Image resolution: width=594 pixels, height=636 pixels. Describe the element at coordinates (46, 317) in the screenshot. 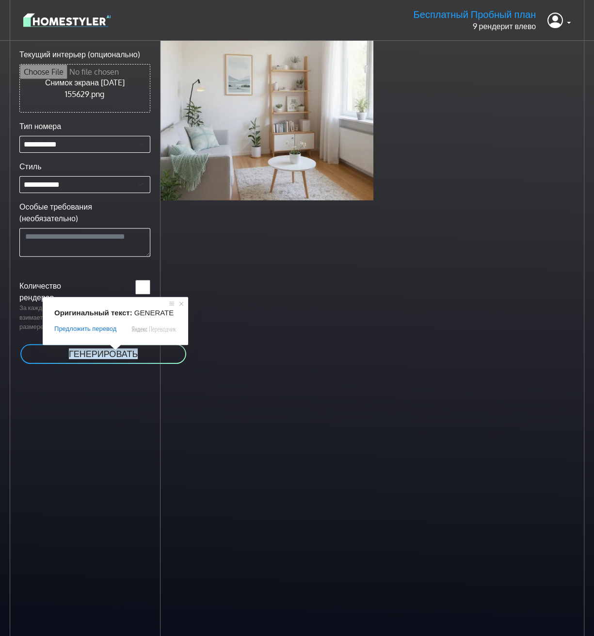

I see `ya-tr-span: За каждый рендер взимается плата в размере 1 кредита` at that location.